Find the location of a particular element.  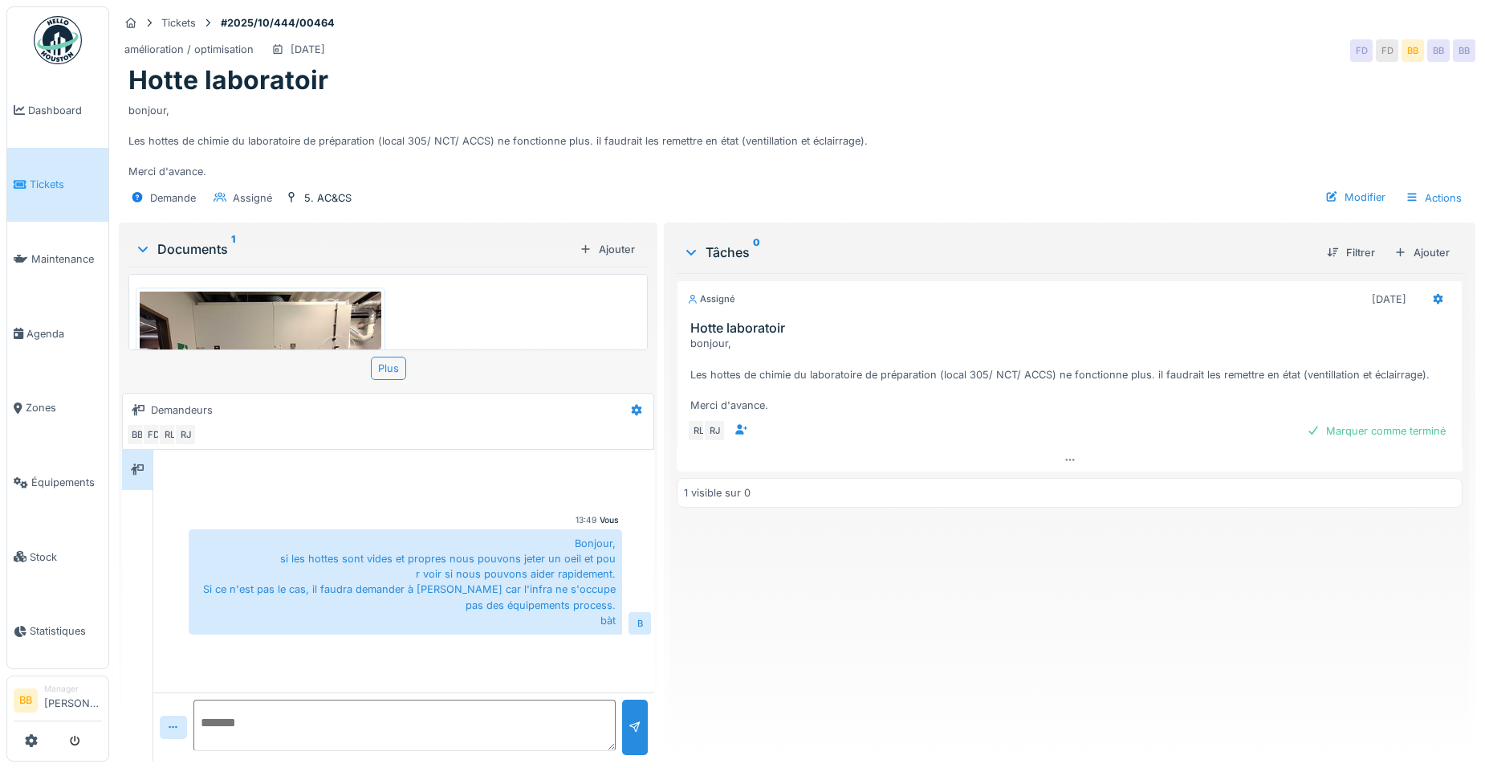

a: Maintenance is located at coordinates (58, 259).